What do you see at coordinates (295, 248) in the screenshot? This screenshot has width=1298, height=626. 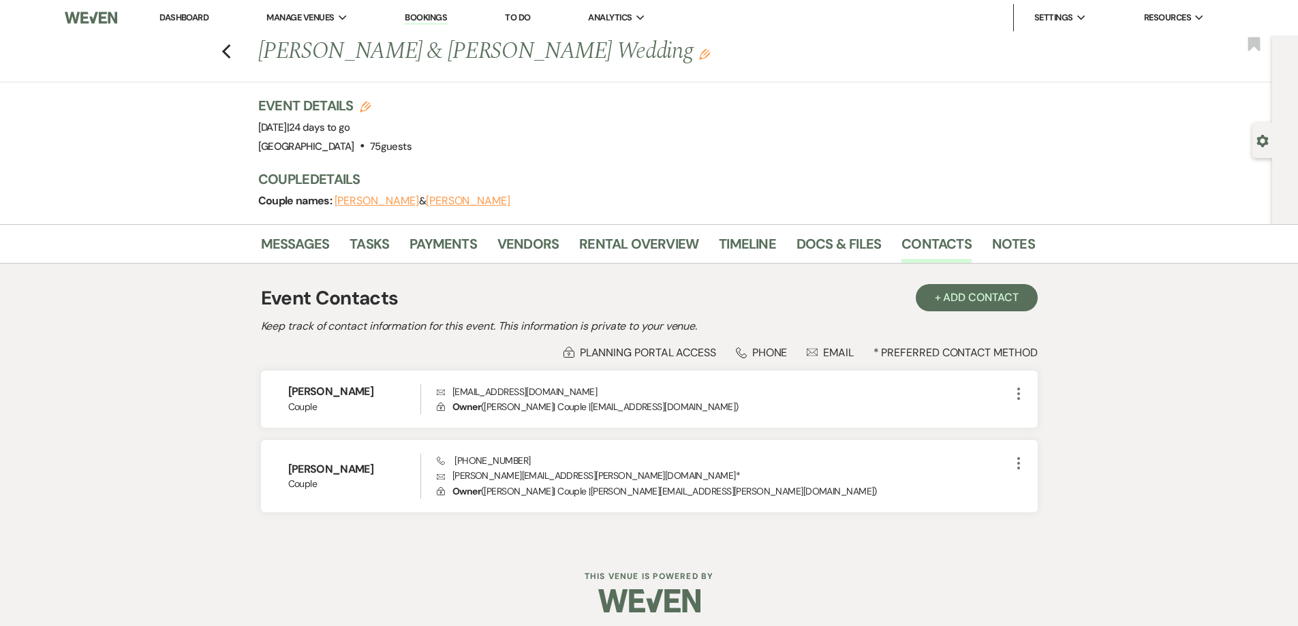 I see `a: Messages` at bounding box center [295, 248].